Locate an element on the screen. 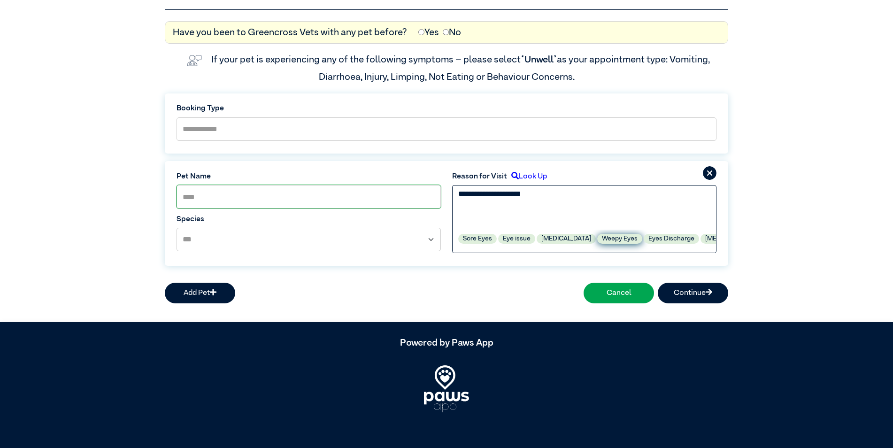 Image resolution: width=893 pixels, height=448 pixels. input: No is located at coordinates (445, 32).